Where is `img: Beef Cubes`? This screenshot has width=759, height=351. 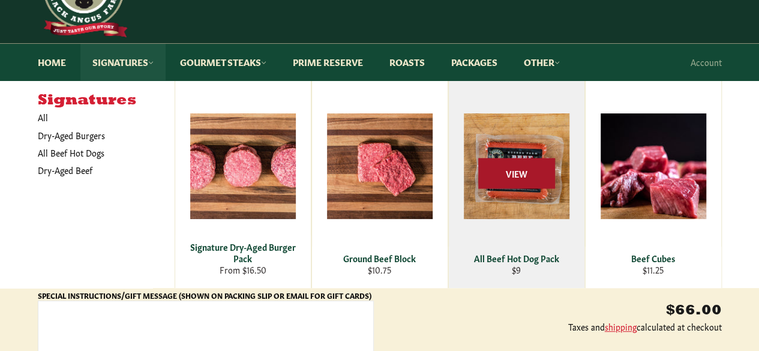 img: Beef Cubes is located at coordinates (654, 166).